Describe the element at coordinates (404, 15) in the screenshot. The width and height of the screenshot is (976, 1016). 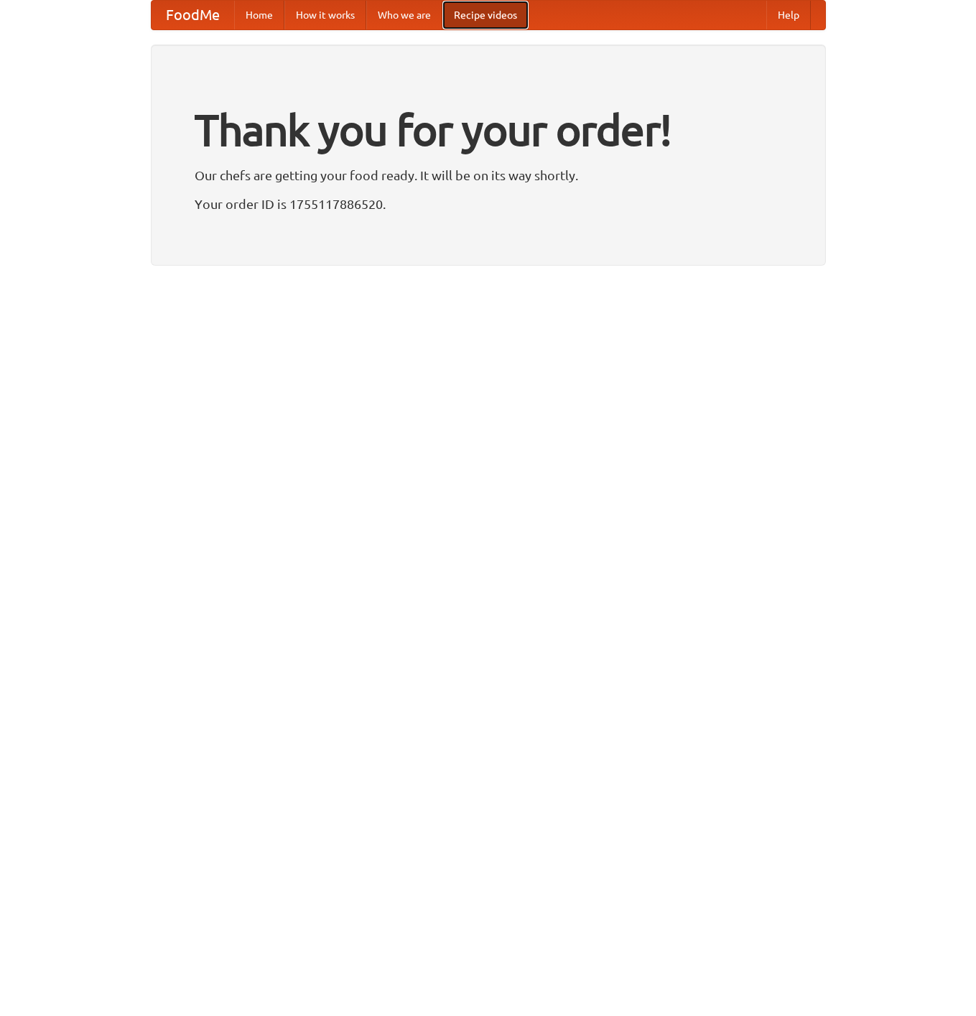
I see `a: Who we are` at that location.